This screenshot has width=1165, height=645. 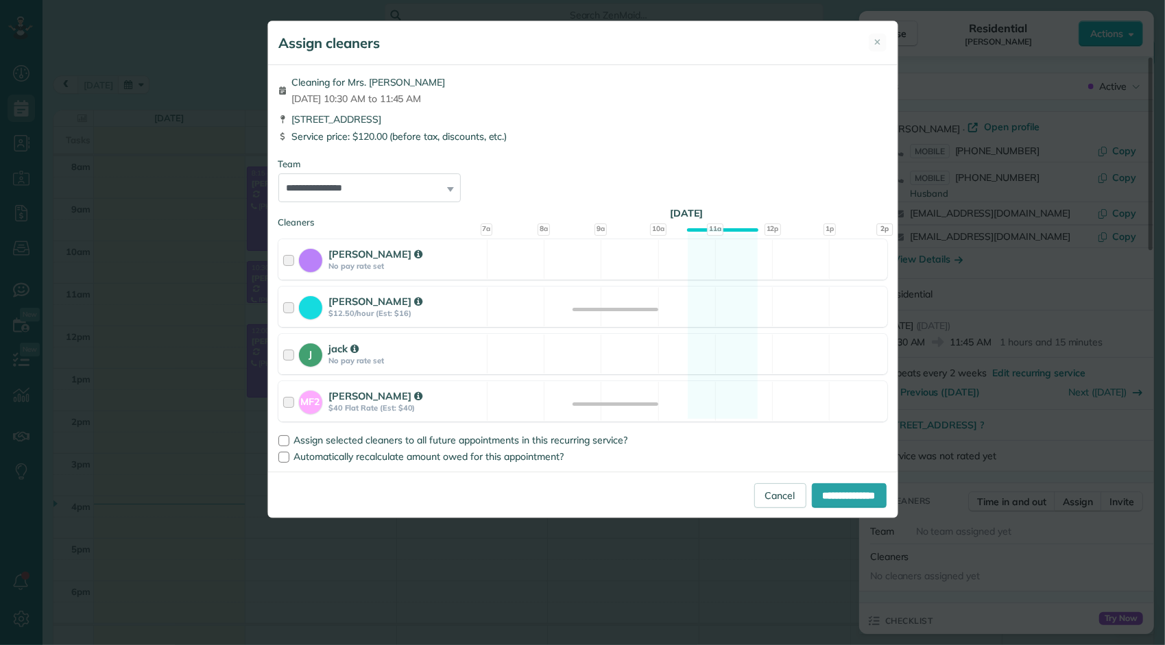 I want to click on div: Team, so click(x=583, y=164).